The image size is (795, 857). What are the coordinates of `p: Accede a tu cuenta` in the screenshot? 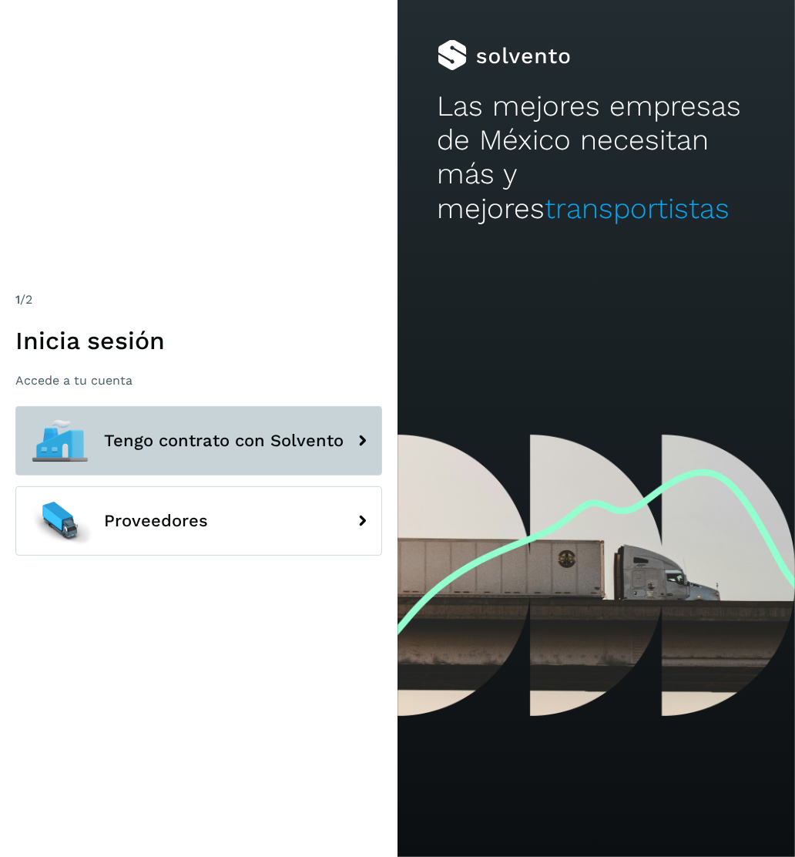 It's located at (199, 380).